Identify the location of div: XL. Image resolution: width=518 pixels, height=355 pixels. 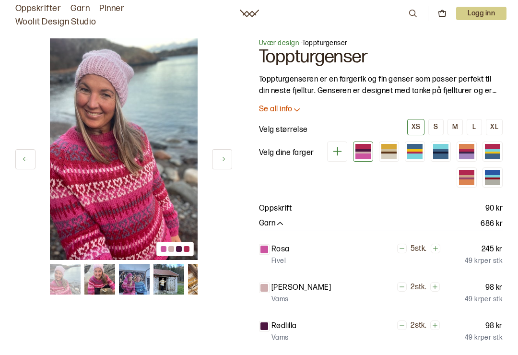
(494, 127).